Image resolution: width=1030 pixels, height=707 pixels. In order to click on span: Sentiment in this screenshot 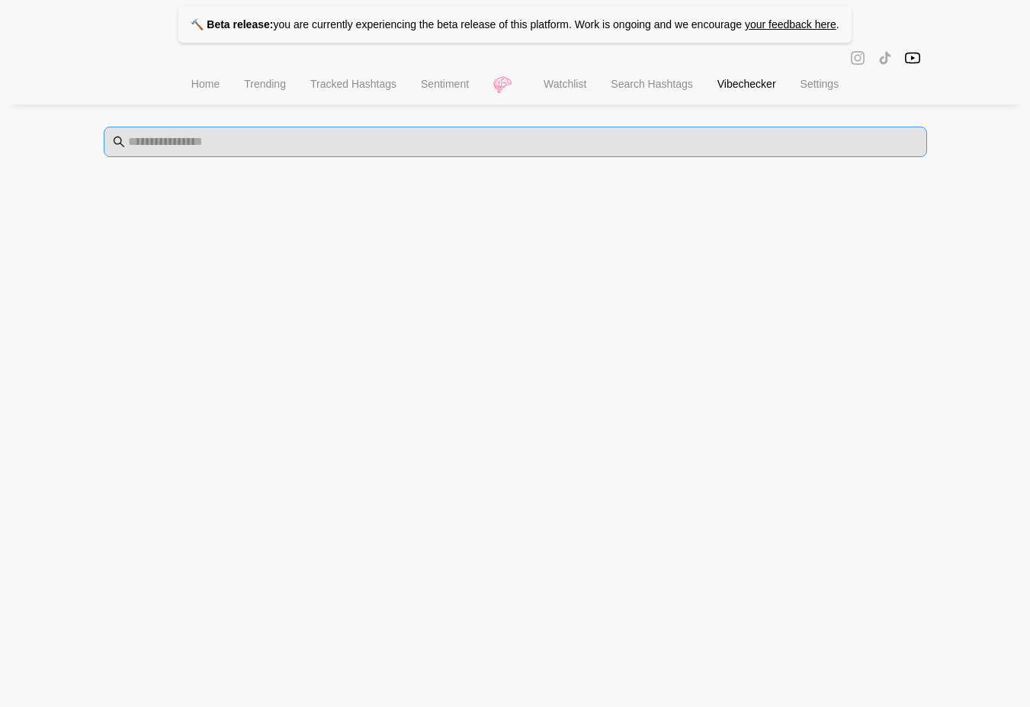, I will do `click(445, 84)`.